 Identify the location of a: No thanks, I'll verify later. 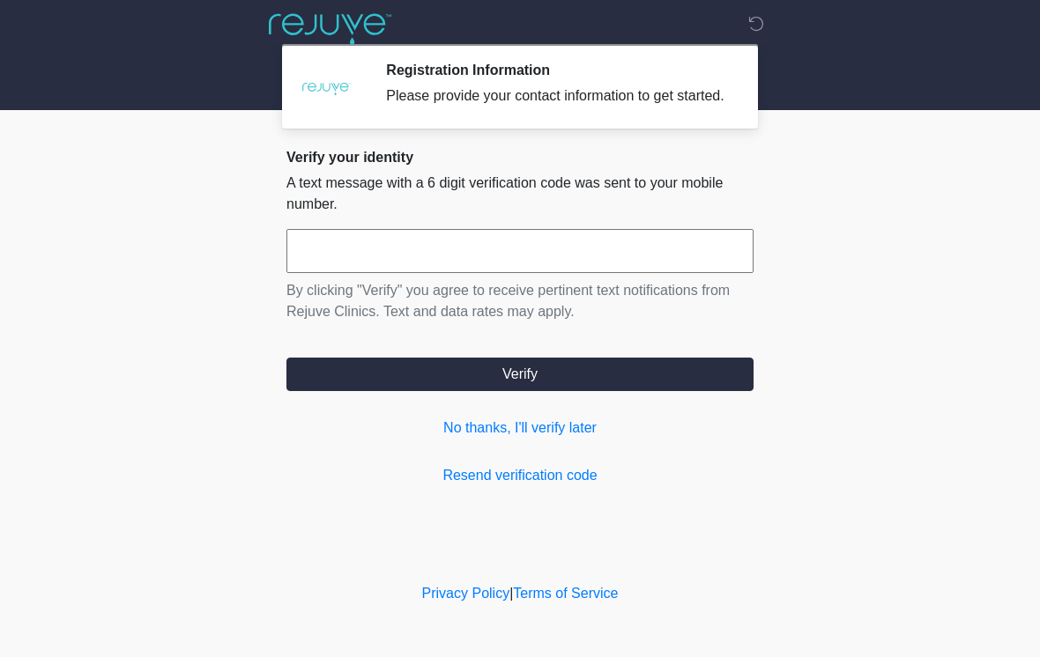
(520, 428).